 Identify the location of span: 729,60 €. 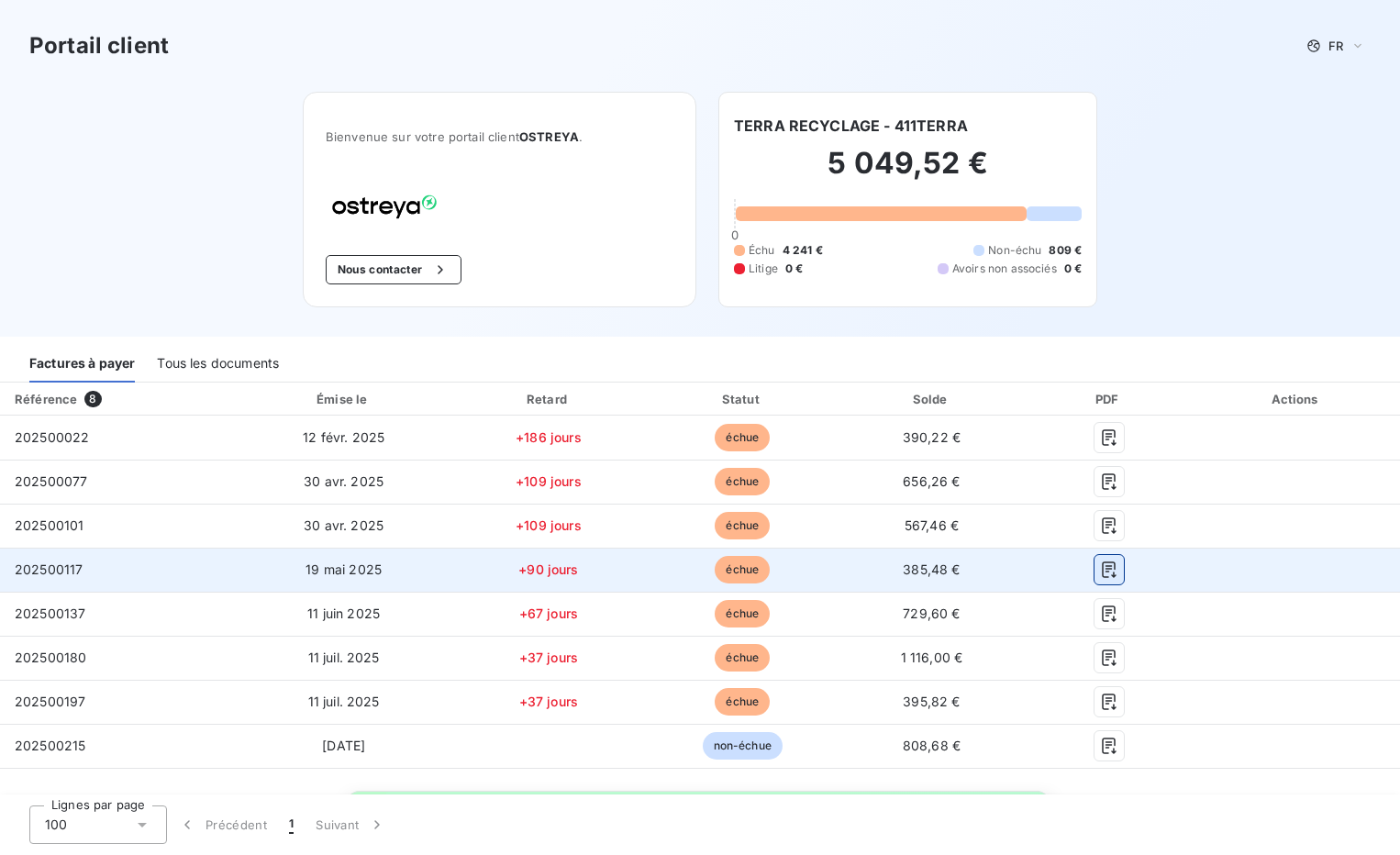
(931, 613).